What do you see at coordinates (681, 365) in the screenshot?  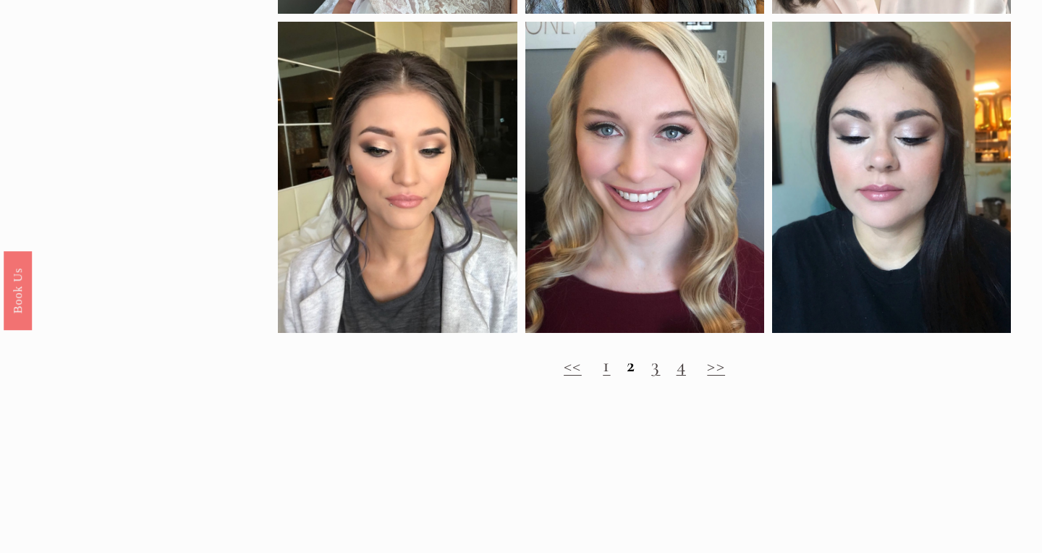 I see `a: 4` at bounding box center [681, 365].